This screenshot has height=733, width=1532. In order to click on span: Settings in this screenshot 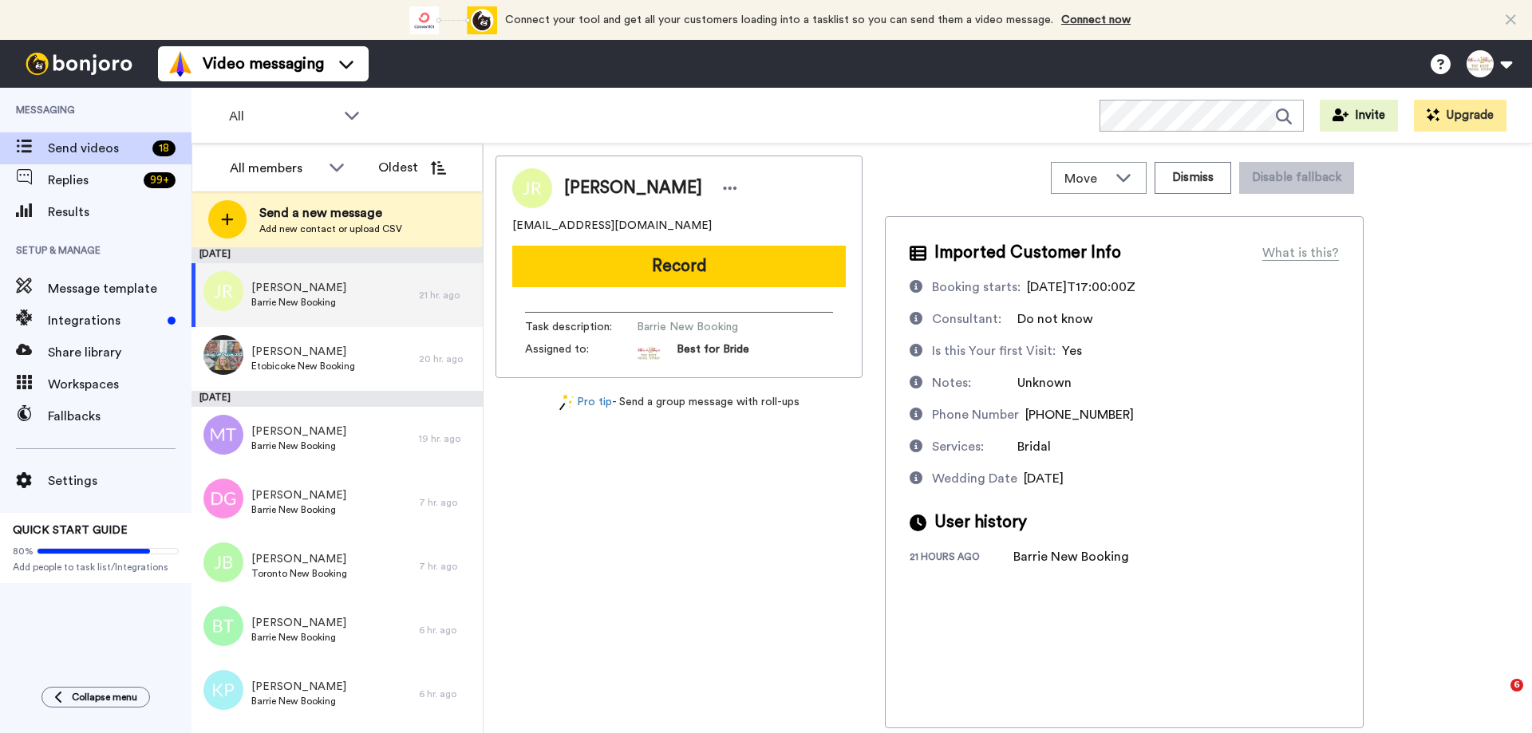, I will do `click(120, 481)`.